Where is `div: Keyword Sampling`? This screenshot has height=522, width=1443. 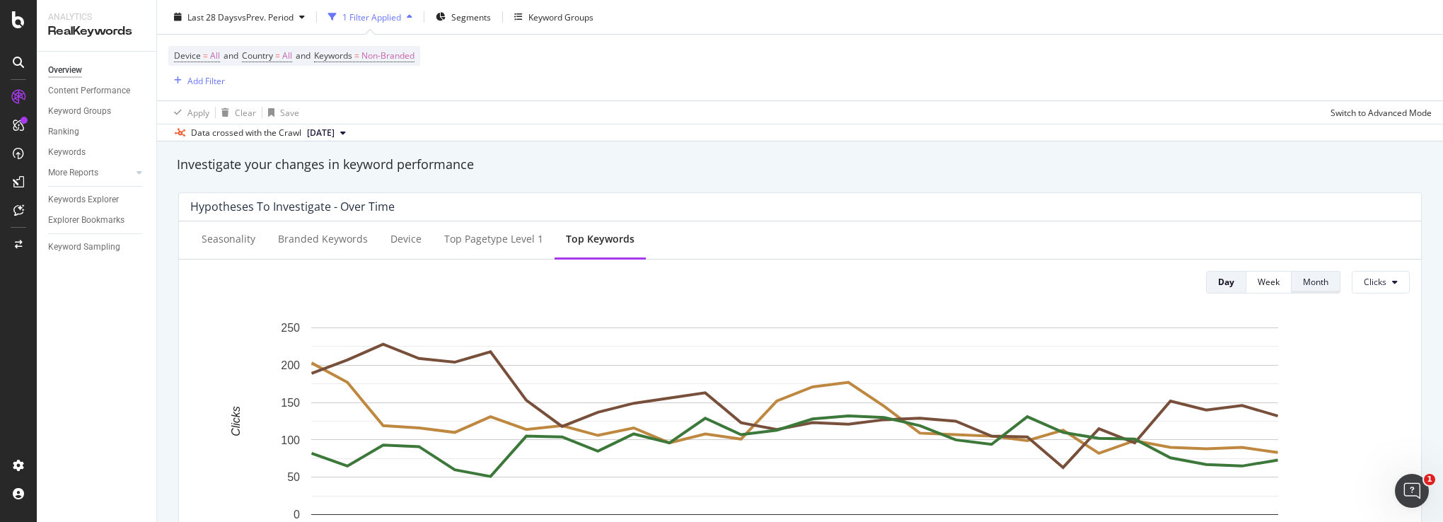
div: Keyword Sampling is located at coordinates (84, 247).